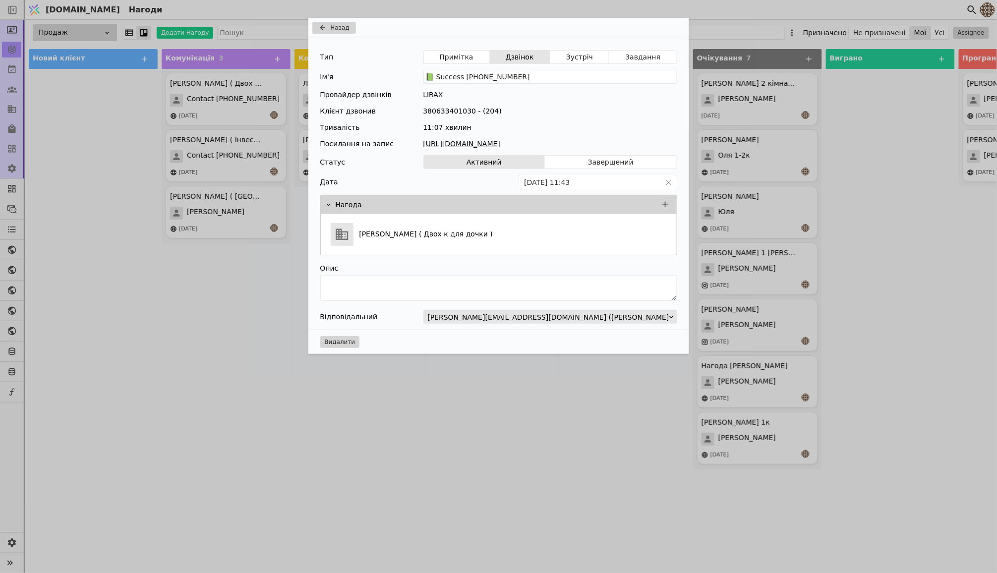  Describe the element at coordinates (550, 95) in the screenshot. I see `div: LIRAX` at that location.